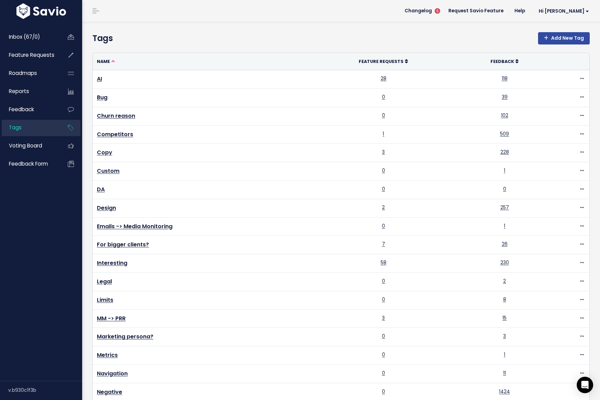 The height and width of the screenshot is (400, 600). Describe the element at coordinates (437, 11) in the screenshot. I see `span: 5` at that location.